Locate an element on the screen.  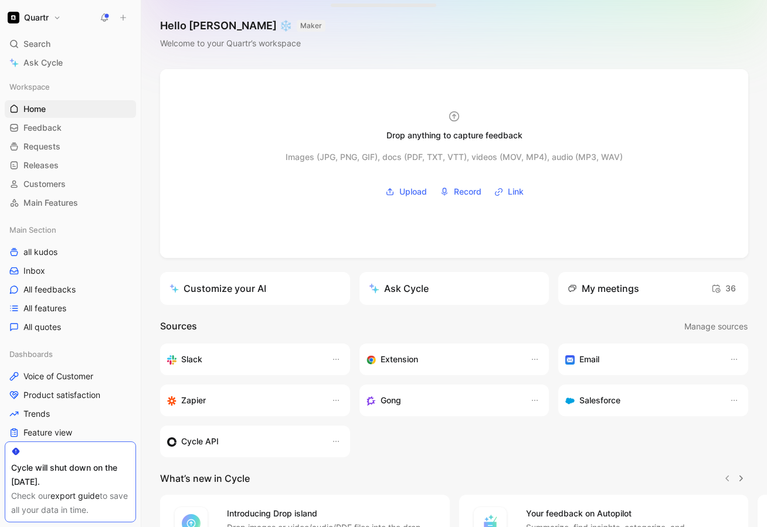
div: Main Sectionall kudosInboxAll feedbacksAll featuresAll quotes is located at coordinates (70, 279).